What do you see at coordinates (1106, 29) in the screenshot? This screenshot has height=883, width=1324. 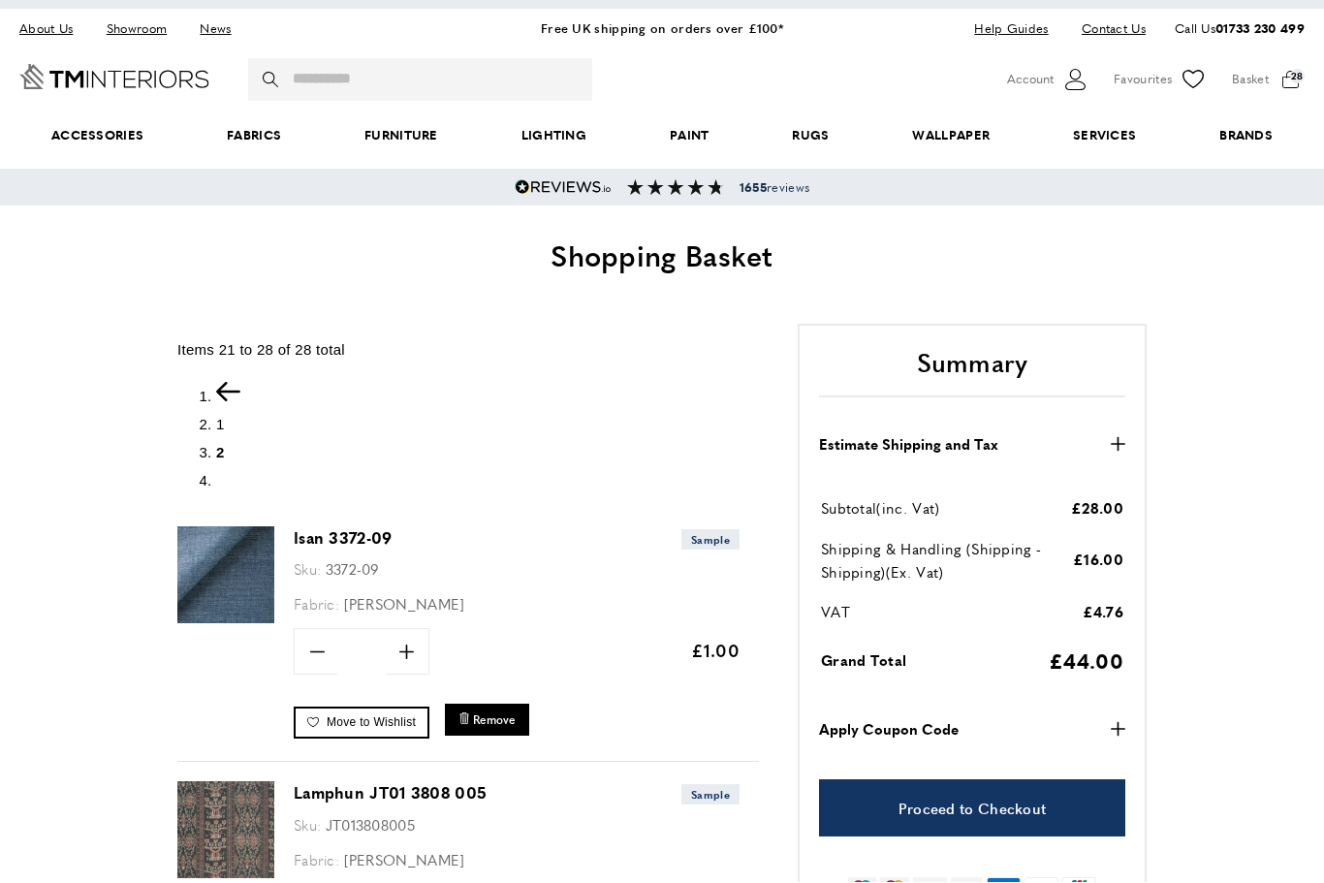 I see `a: Contact Us` at bounding box center [1106, 29].